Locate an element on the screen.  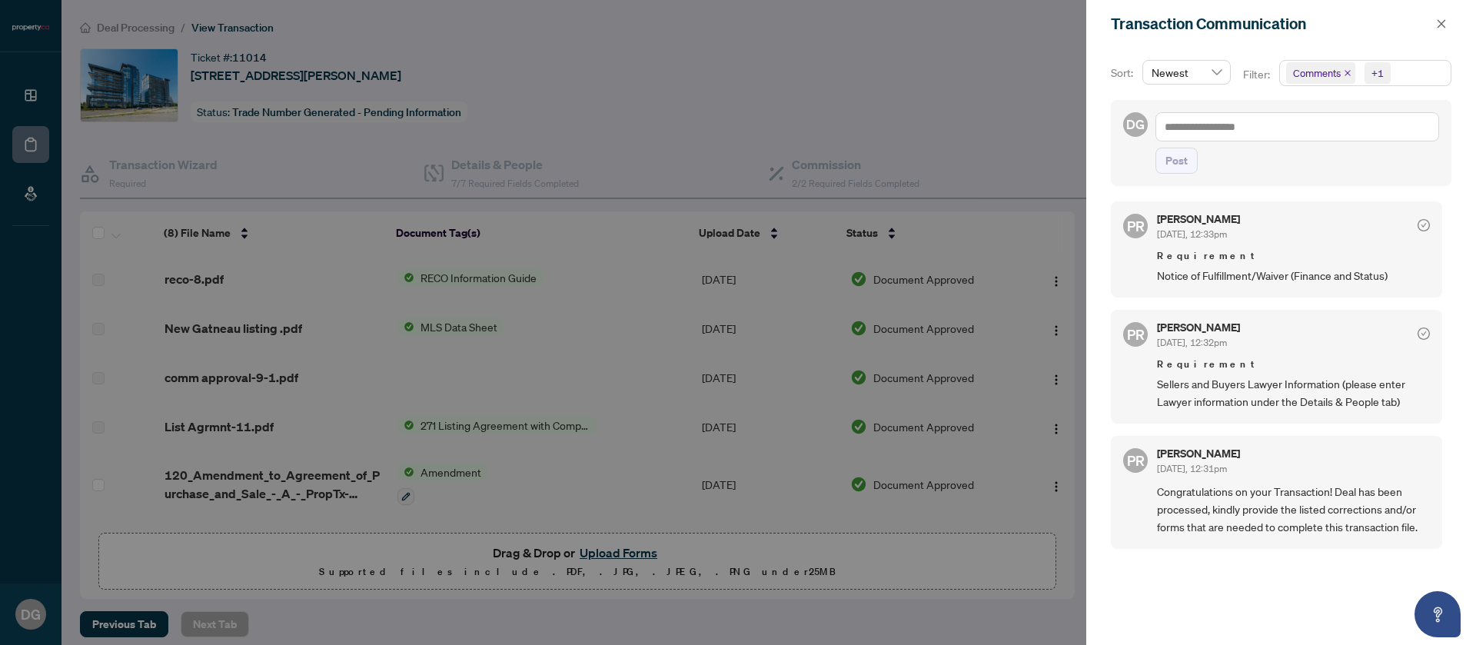
span: Newest is located at coordinates (1186, 72).